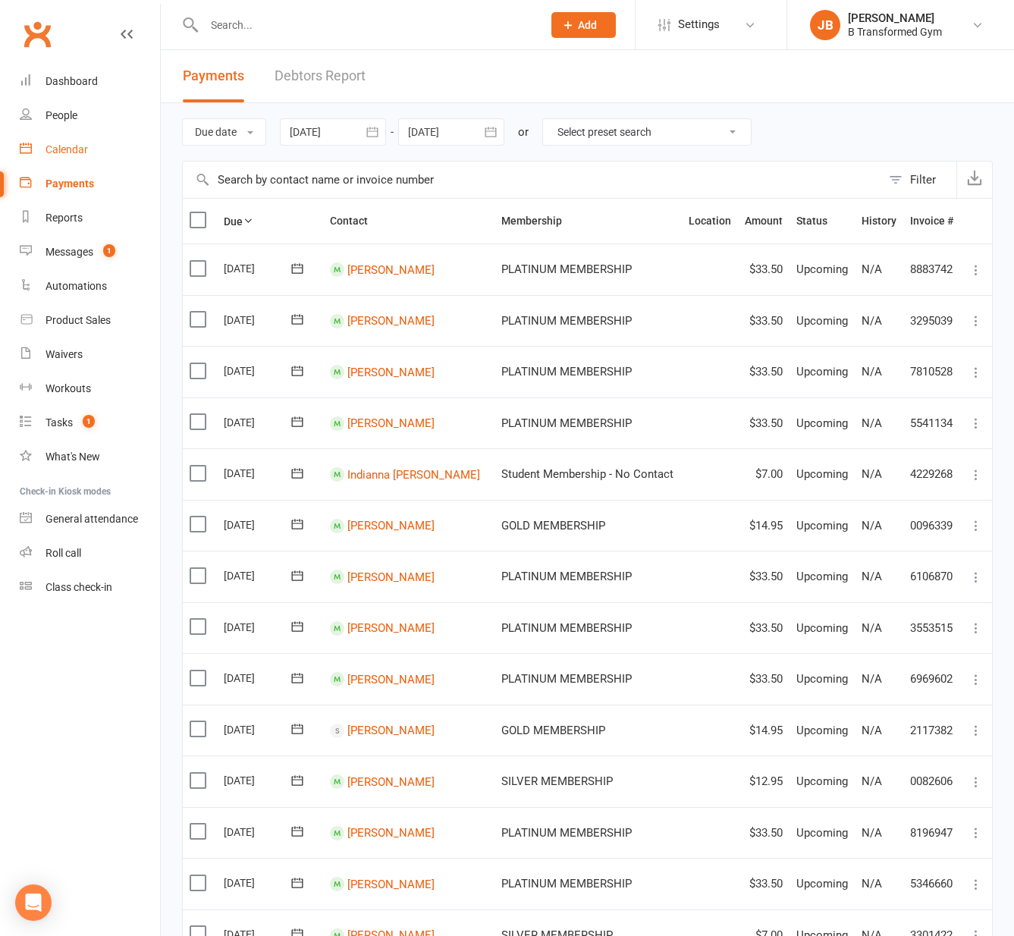 This screenshot has width=1014, height=936. What do you see at coordinates (699, 24) in the screenshot?
I see `span: Settings` at bounding box center [699, 24].